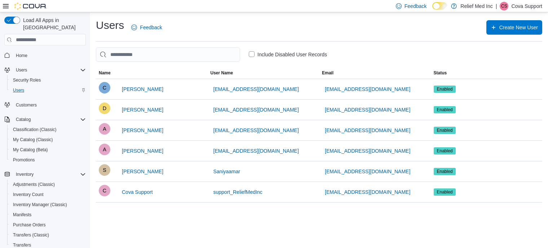  What do you see at coordinates (527, 6) in the screenshot?
I see `p: Cova Support` at bounding box center [527, 6].